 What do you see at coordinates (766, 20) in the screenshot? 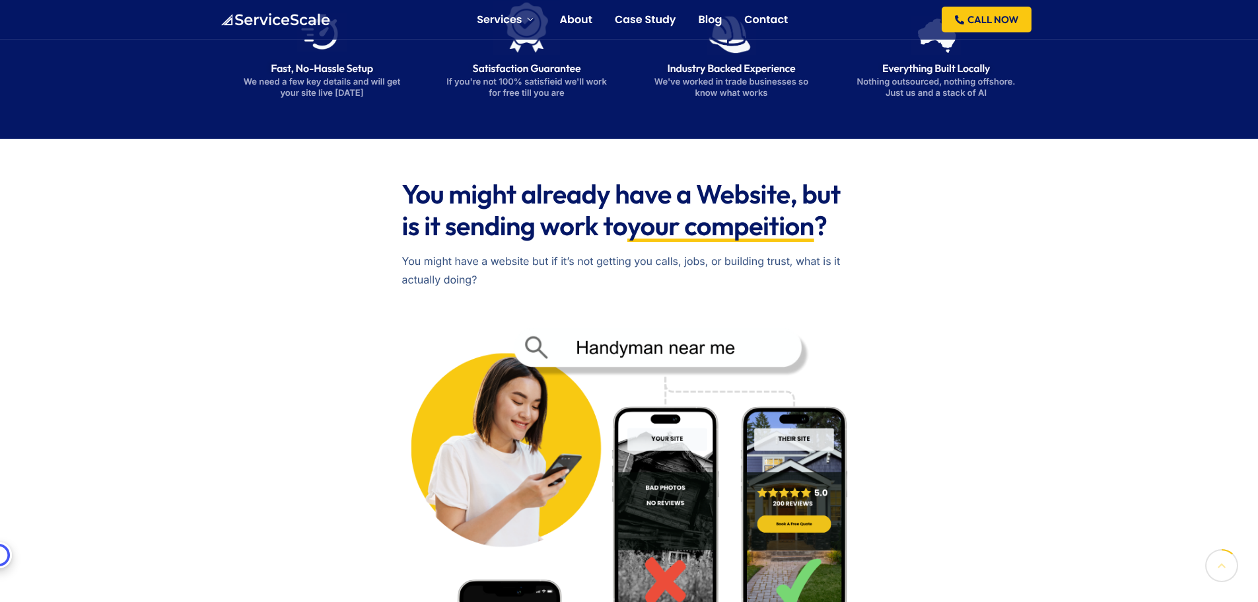
I see `a: Contact` at bounding box center [766, 20].